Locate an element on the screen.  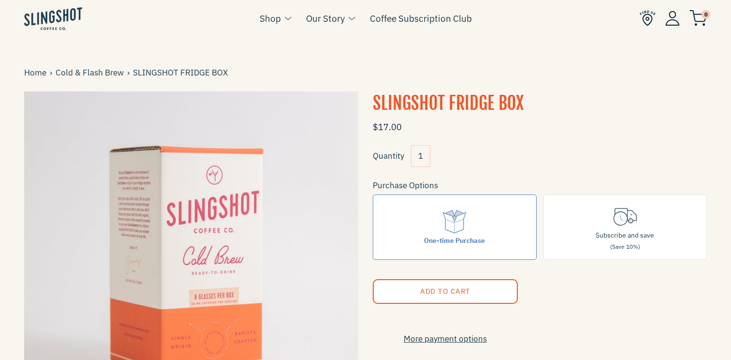
div: One-time Purchase is located at coordinates (454, 240).